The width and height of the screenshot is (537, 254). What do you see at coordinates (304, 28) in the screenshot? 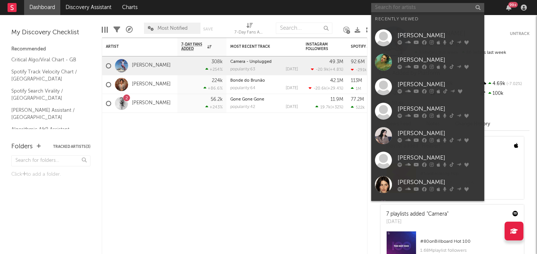
I see `input: Search...` at bounding box center [304, 28].